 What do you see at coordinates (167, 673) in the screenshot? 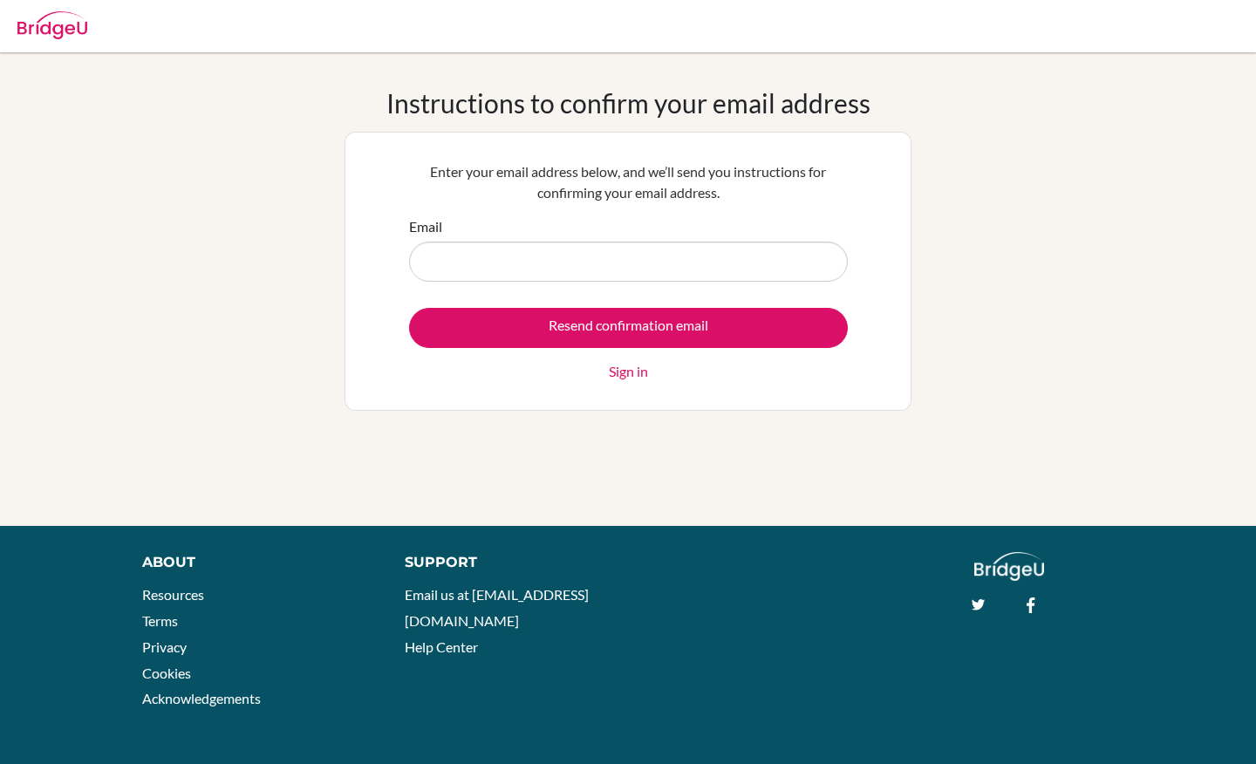
I see `a: Cookies` at bounding box center [167, 673].